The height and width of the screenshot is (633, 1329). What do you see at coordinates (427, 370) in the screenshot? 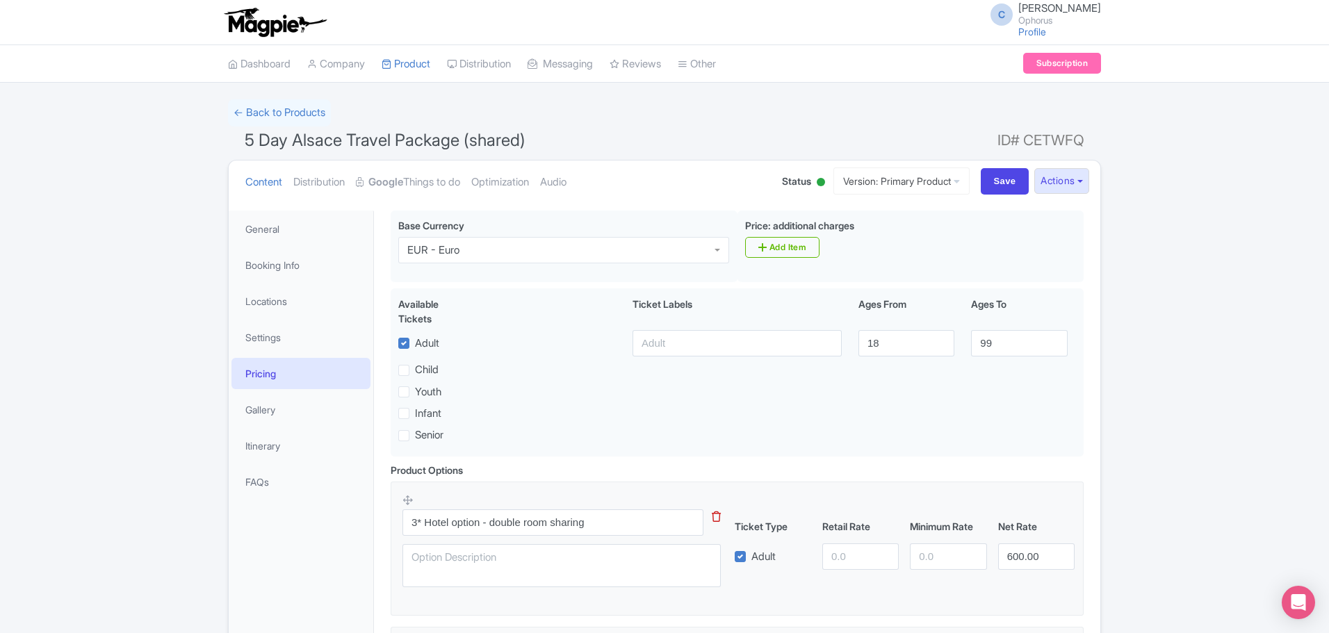
I see `label: Child` at bounding box center [427, 370].